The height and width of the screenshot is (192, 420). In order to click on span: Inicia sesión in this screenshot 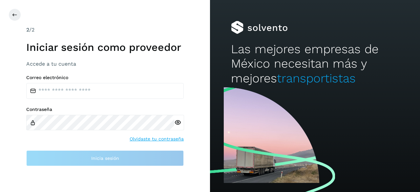, I will do `click(105, 158)`.